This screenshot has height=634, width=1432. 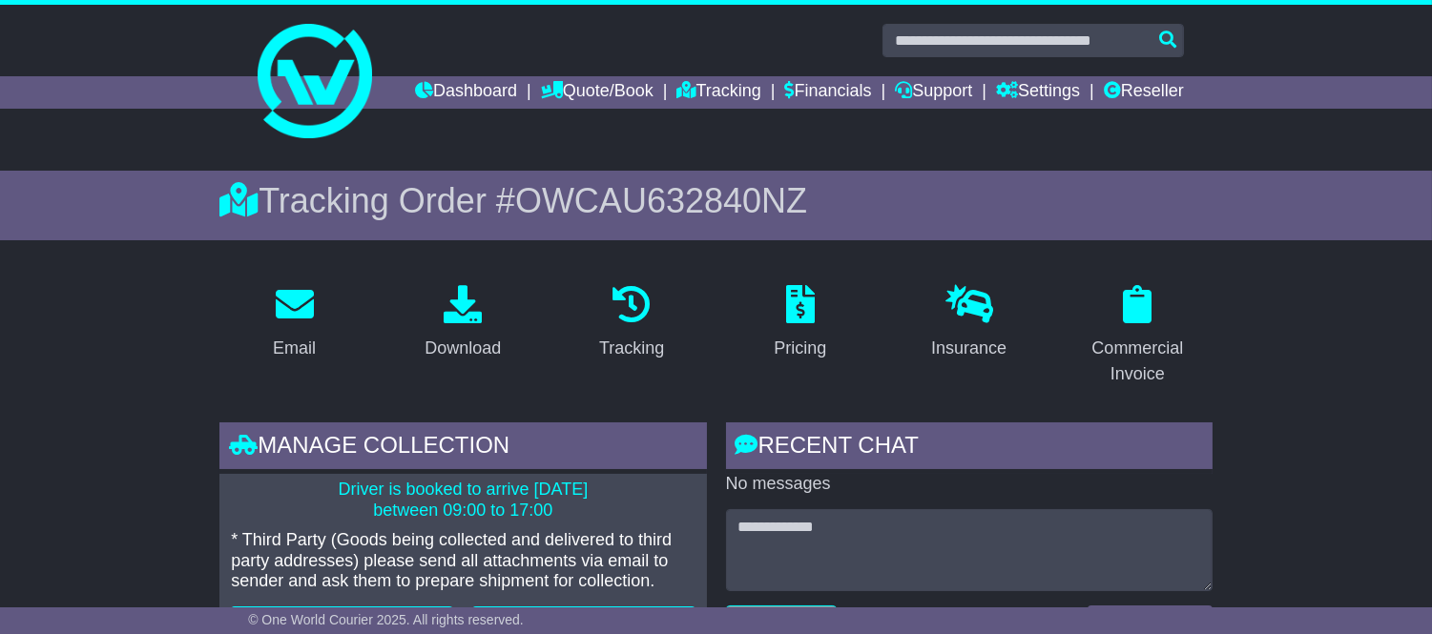 What do you see at coordinates (597, 93) in the screenshot?
I see `a: Quote/Book` at bounding box center [597, 93].